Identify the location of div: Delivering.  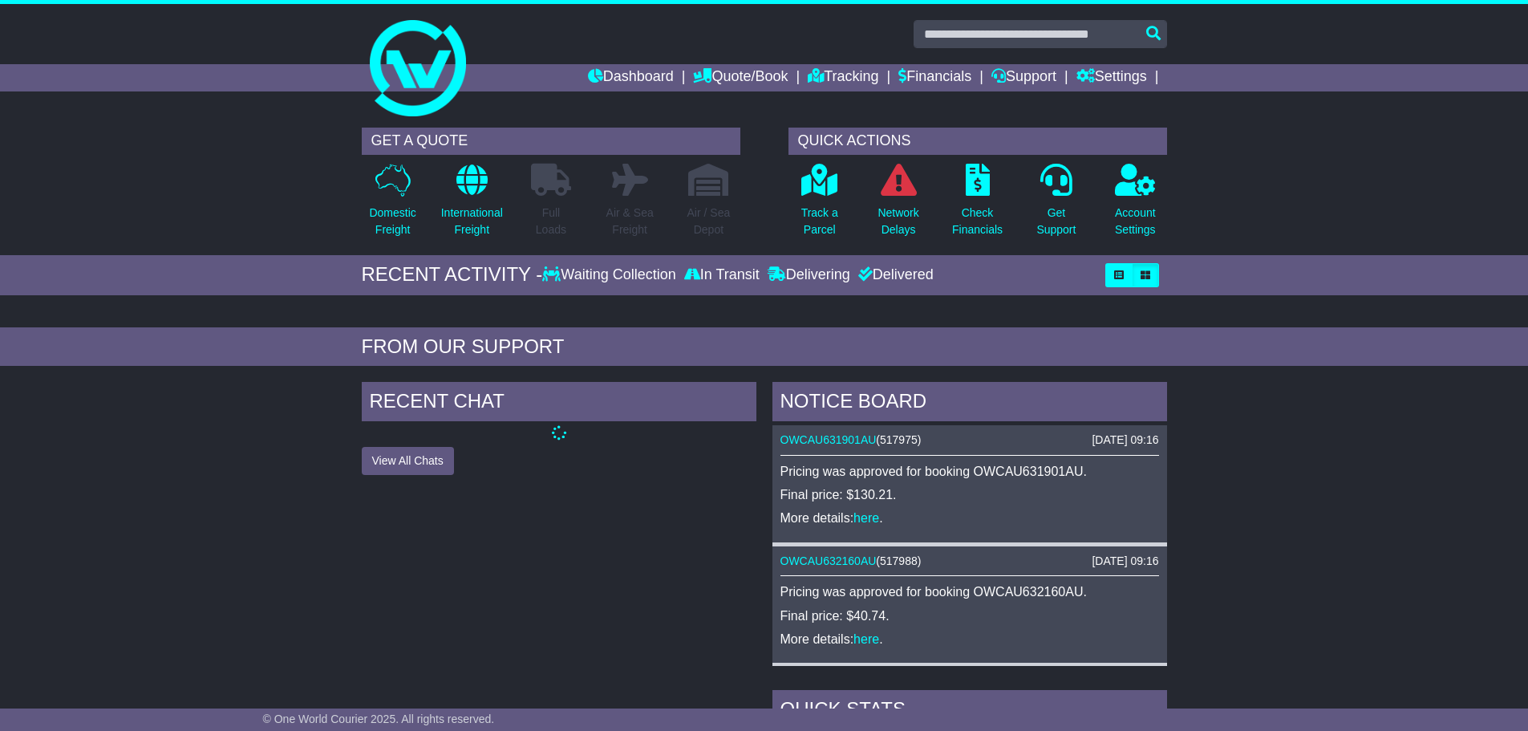
(808, 275).